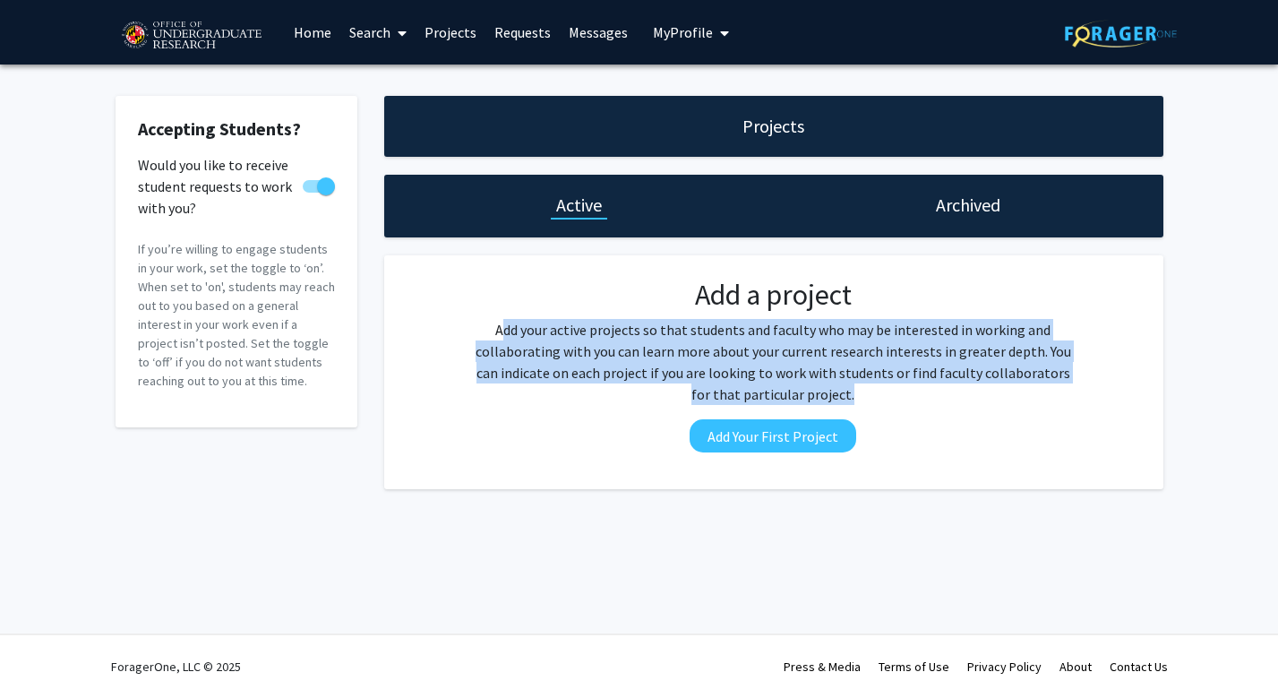  I want to click on p: Add your active projects so that students and faculty who may be interested in working and collab..., so click(773, 362).